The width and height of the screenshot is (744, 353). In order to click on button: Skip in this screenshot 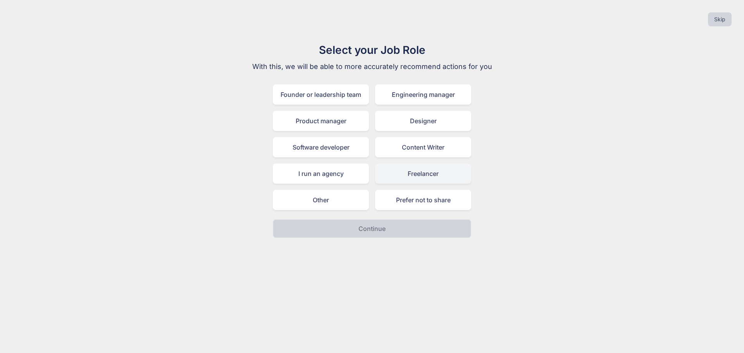, I will do `click(720, 19)`.